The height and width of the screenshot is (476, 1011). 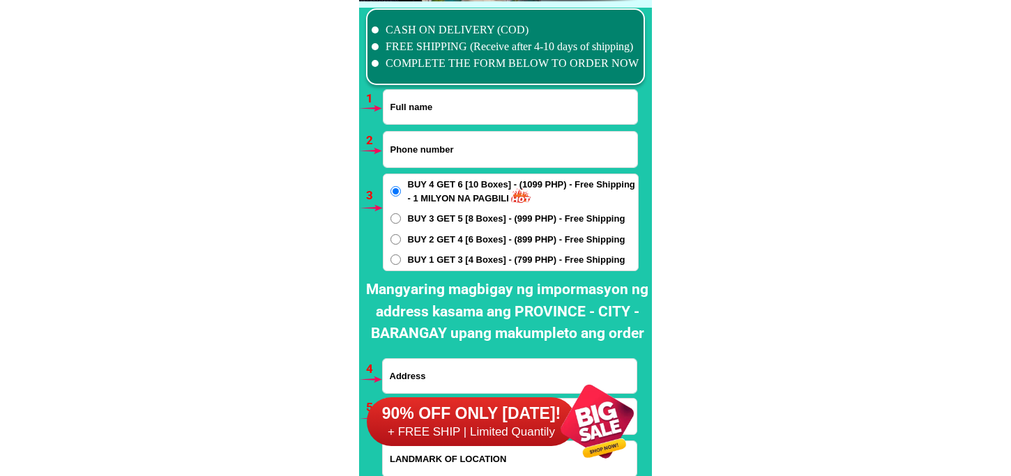 I want to click on input: Input full_name, so click(x=510, y=107).